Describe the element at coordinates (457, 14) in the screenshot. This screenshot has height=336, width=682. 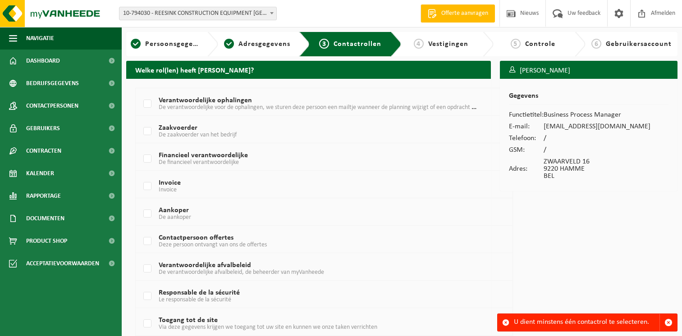
I see `a: Offerte aanvragen` at that location.